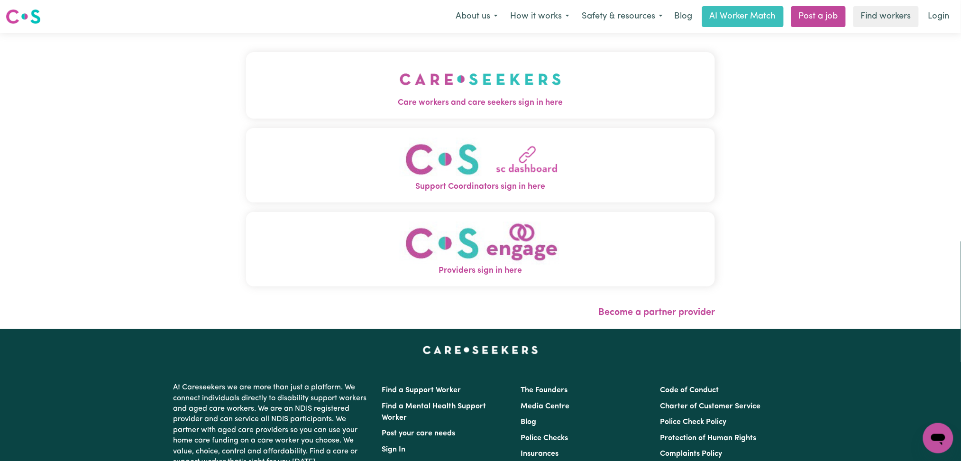 The image size is (961, 461). What do you see at coordinates (544, 390) in the screenshot?
I see `a: The Founders` at bounding box center [544, 390].